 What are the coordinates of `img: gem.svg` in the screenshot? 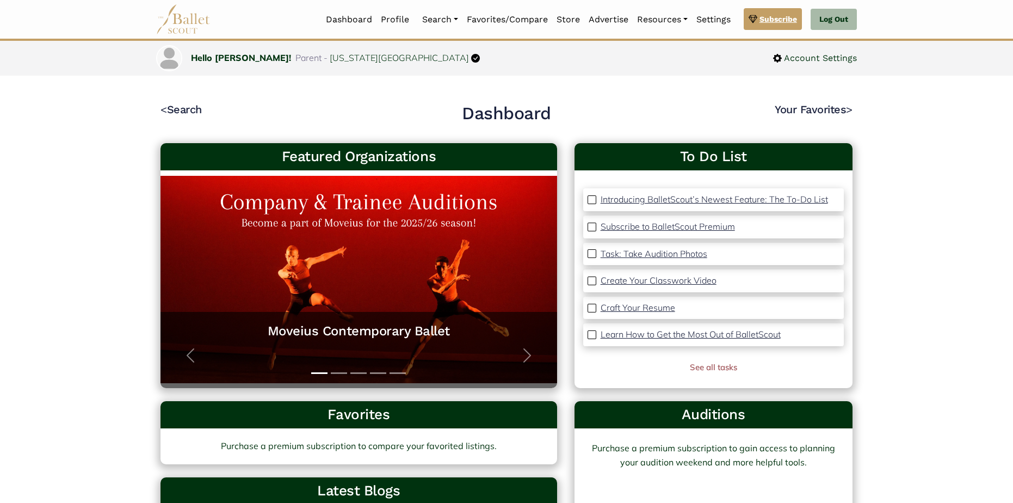 It's located at (753, 19).